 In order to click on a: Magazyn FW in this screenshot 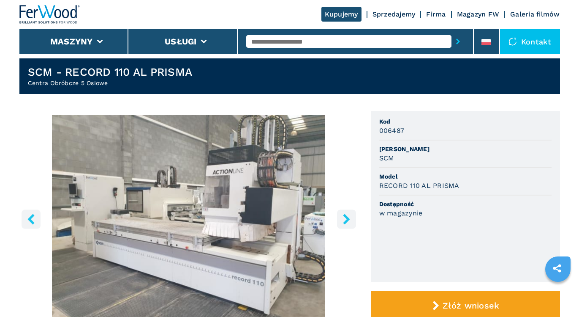, I will do `click(478, 14)`.